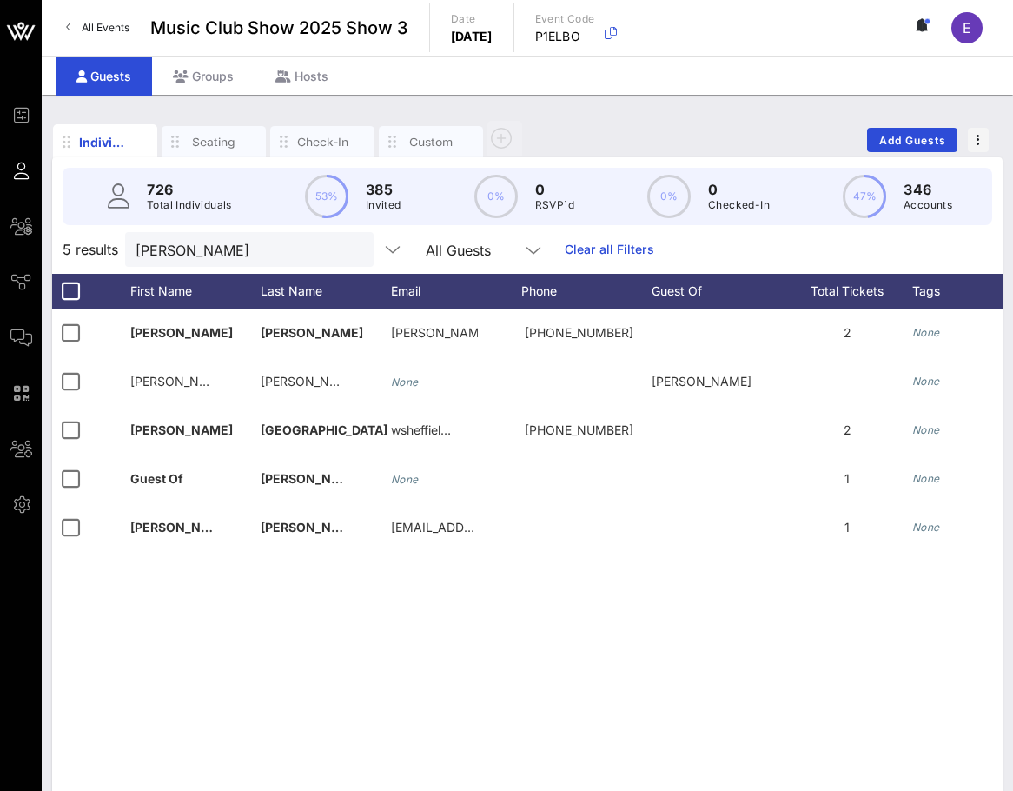 The height and width of the screenshot is (791, 1013). I want to click on div: Groups, so click(203, 76).